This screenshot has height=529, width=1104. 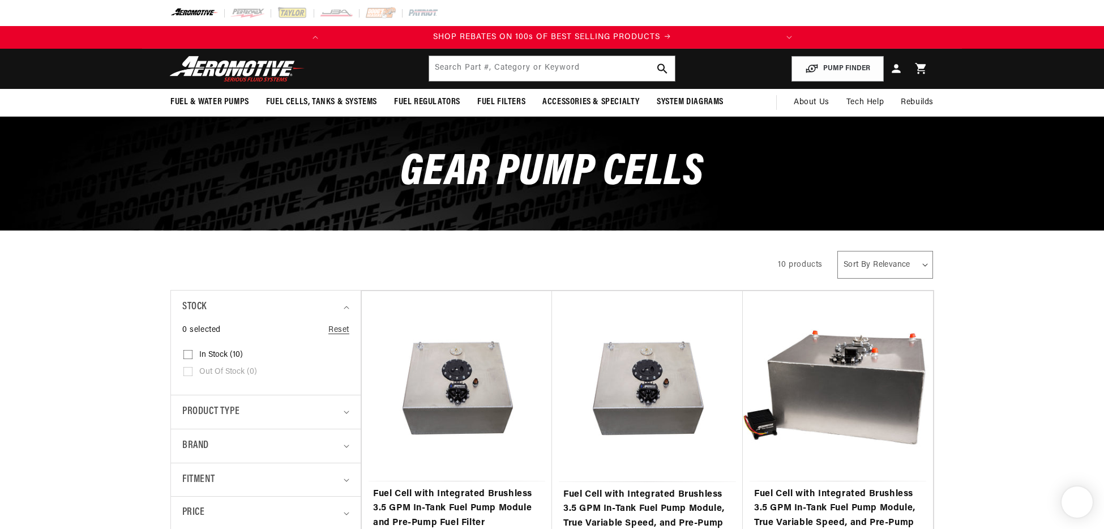 What do you see at coordinates (194, 307) in the screenshot?
I see `span: Stock` at bounding box center [194, 307].